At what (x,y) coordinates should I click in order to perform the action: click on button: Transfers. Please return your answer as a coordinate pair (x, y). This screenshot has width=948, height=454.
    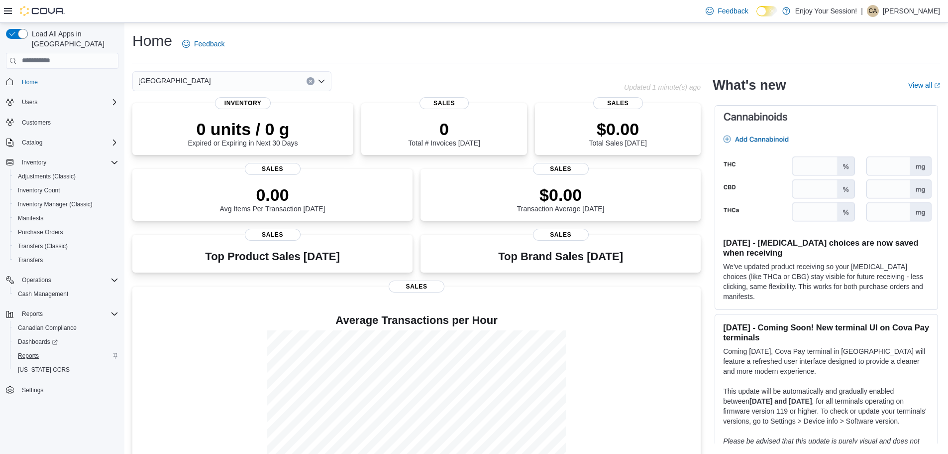
    Looking at the image, I should click on (66, 260).